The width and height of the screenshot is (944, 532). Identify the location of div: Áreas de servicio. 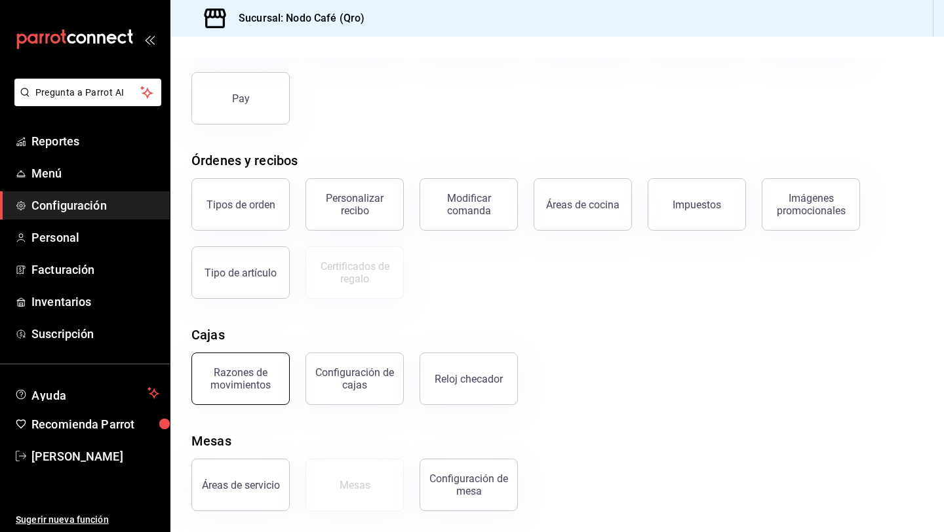
(241, 485).